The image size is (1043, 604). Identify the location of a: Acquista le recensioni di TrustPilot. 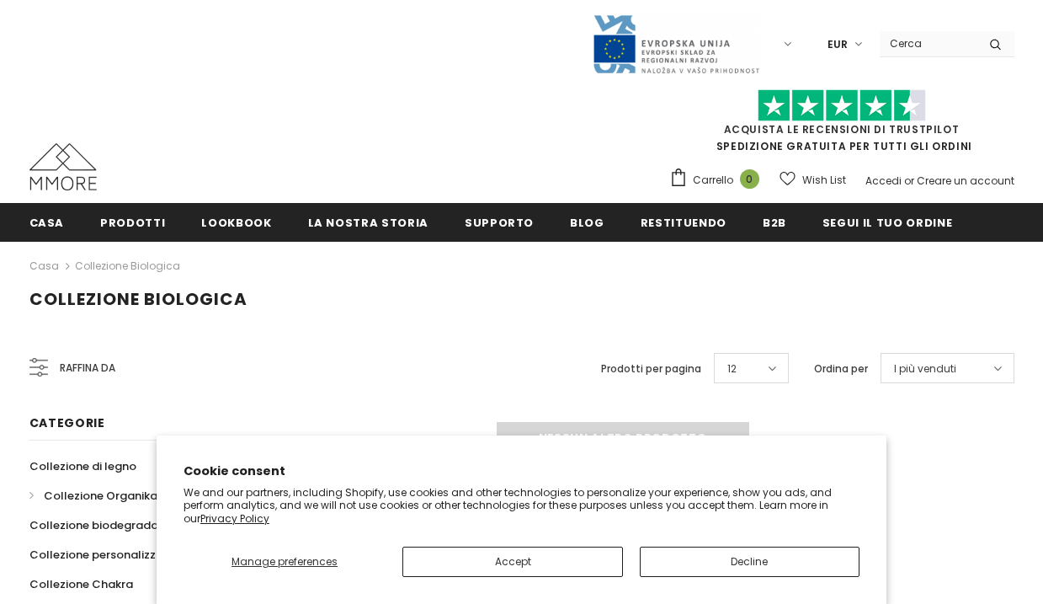
(842, 129).